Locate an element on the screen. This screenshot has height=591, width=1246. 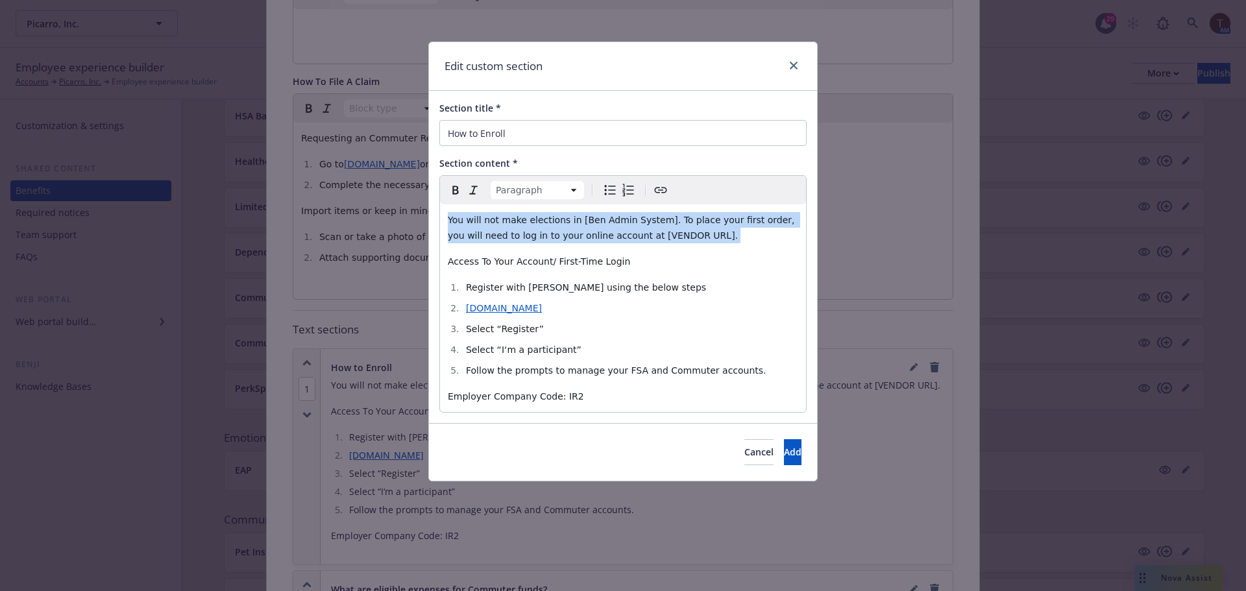
span: Section title * is located at coordinates (470, 108).